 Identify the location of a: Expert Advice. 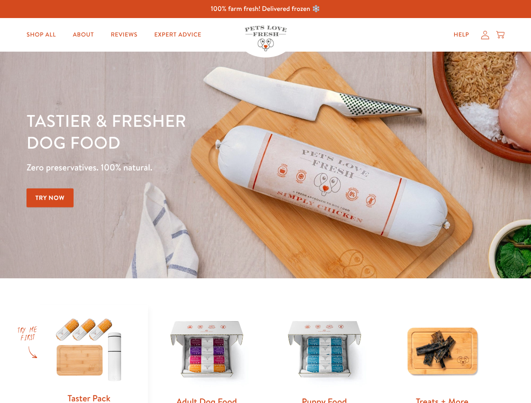
(178, 35).